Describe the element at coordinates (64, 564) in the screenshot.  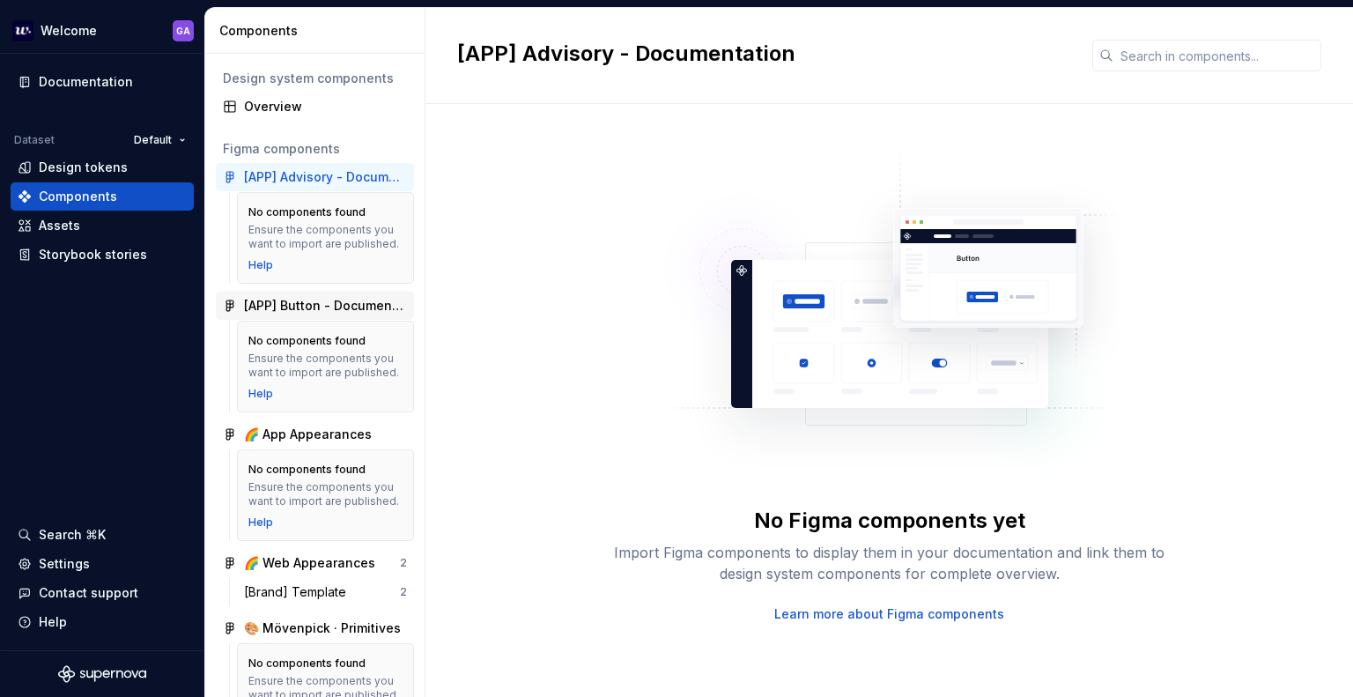
I see `div: Settings` at that location.